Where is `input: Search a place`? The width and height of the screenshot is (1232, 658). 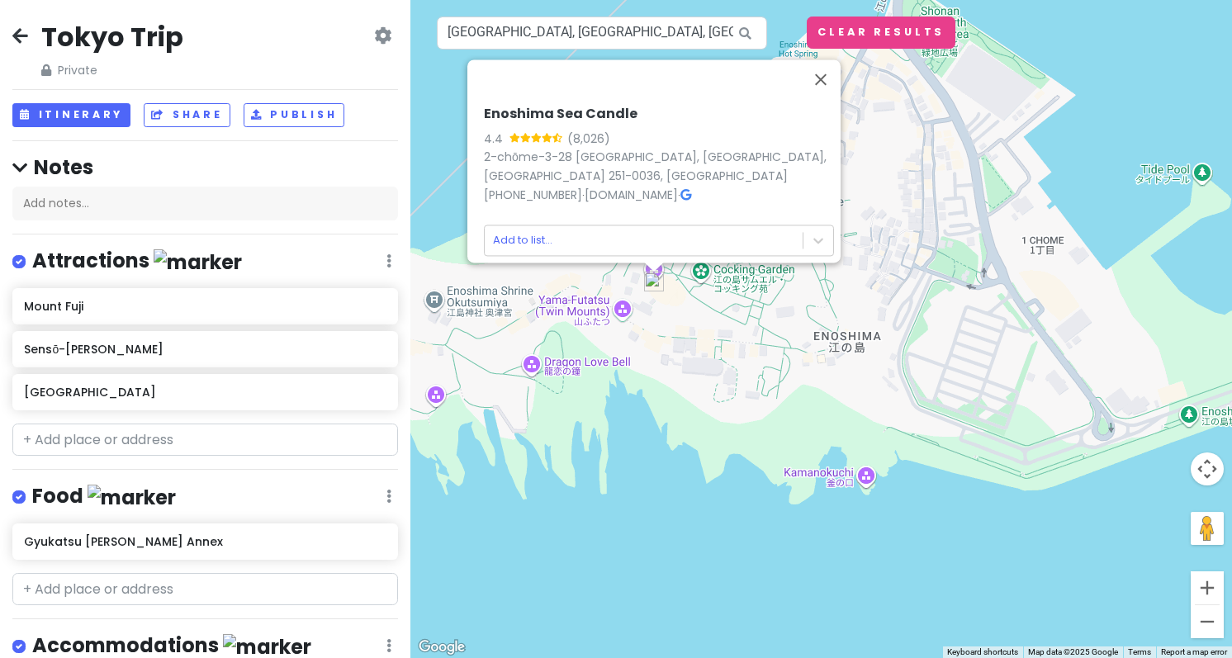
input: Search a place is located at coordinates (602, 33).